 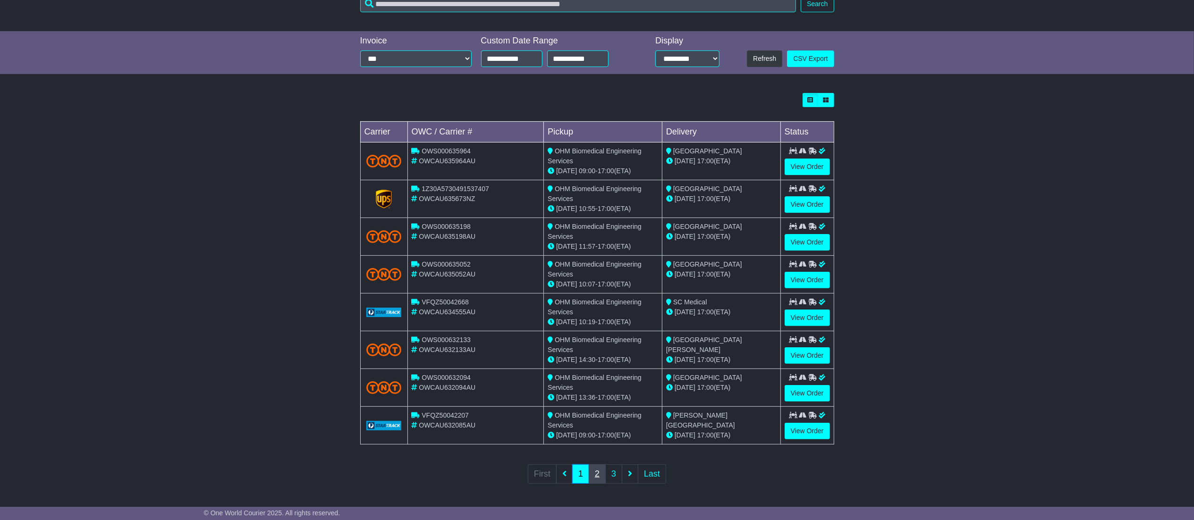 What do you see at coordinates (272, 513) in the screenshot?
I see `span: © One World Courier 2025. All rights reserved.` at bounding box center [272, 513].